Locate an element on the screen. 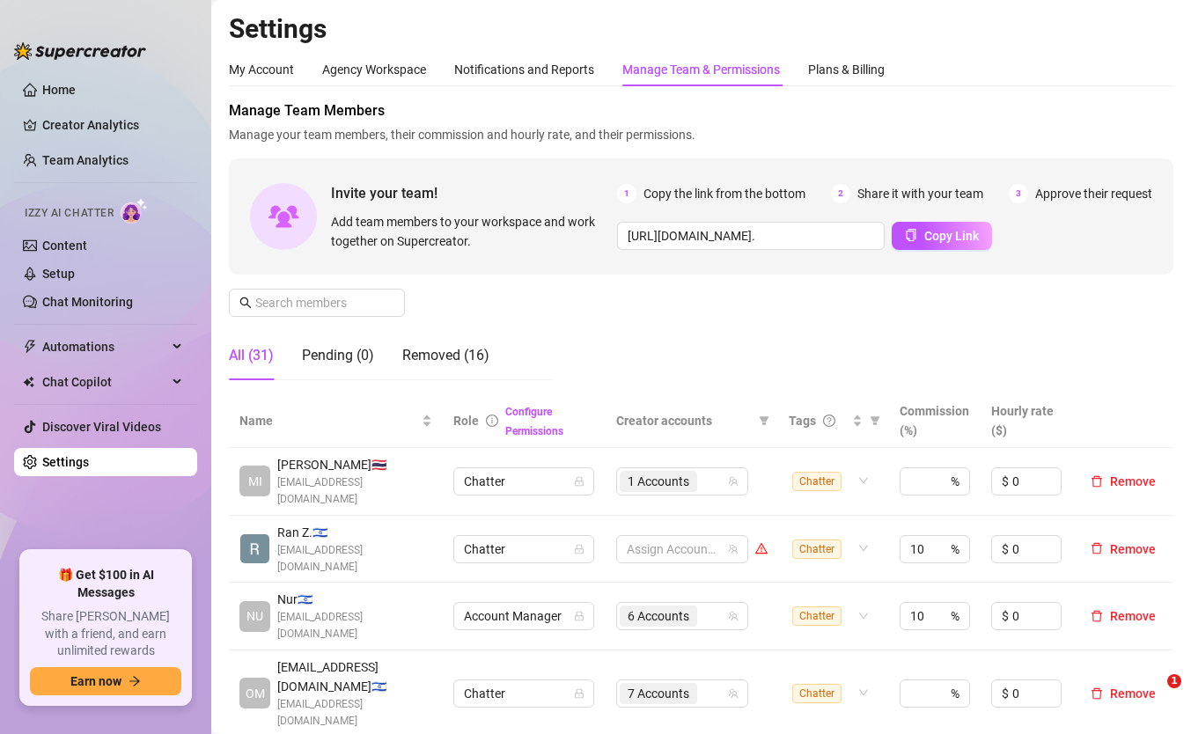 This screenshot has width=1191, height=734. span: Ran Z. 🇮🇱 is located at coordinates (355, 532).